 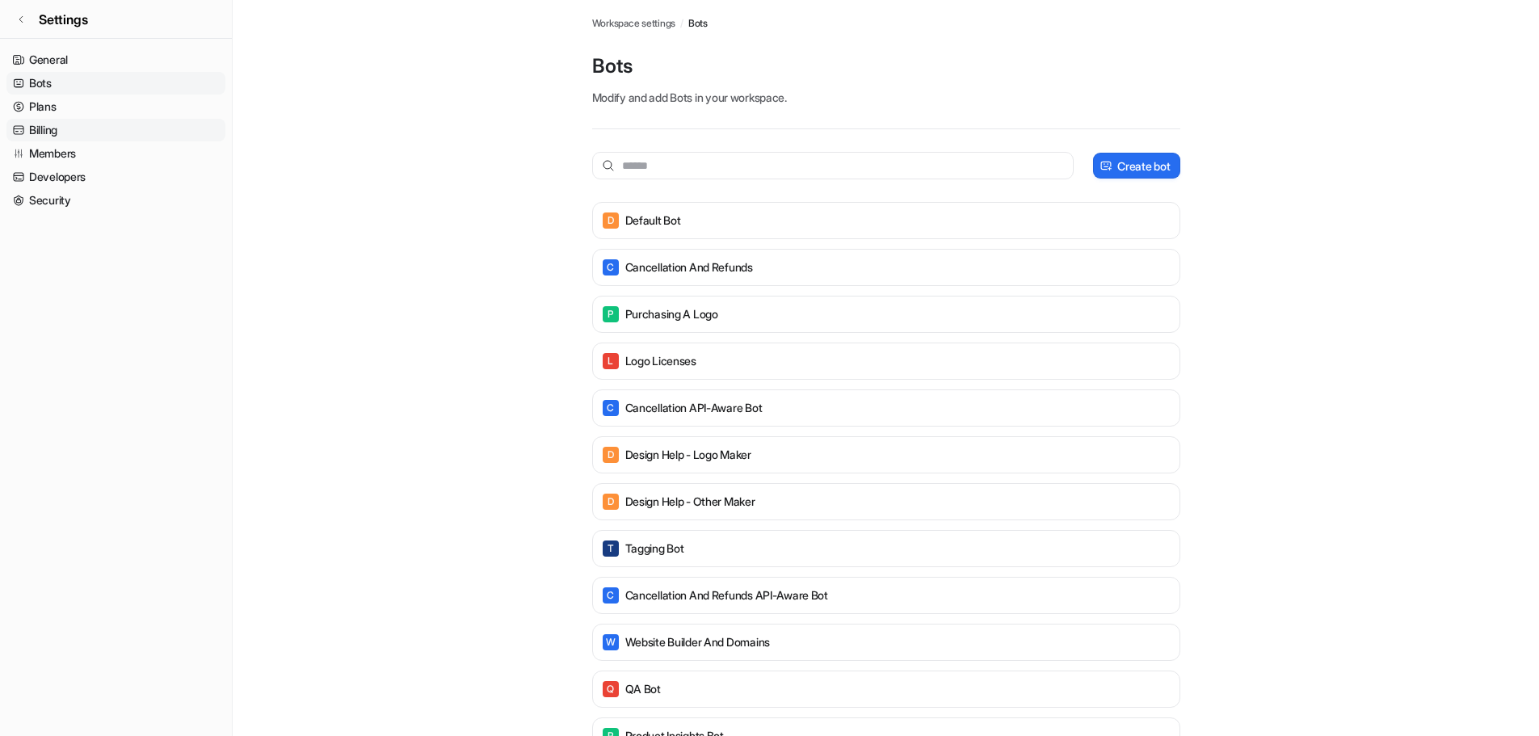 What do you see at coordinates (661, 361) in the screenshot?
I see `p: Logo Licenses` at bounding box center [661, 361].